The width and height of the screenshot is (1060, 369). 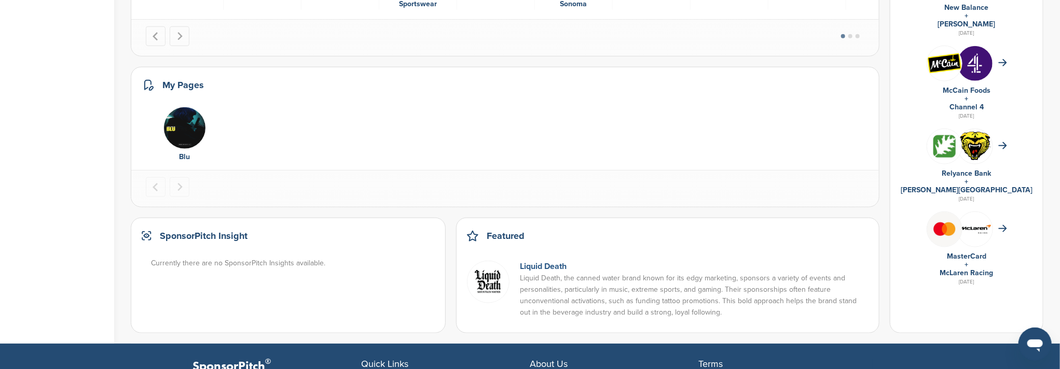 What do you see at coordinates (293, 264) in the screenshot?
I see `div: Currently there are no SponsorPitch Insights available.` at bounding box center [293, 264].